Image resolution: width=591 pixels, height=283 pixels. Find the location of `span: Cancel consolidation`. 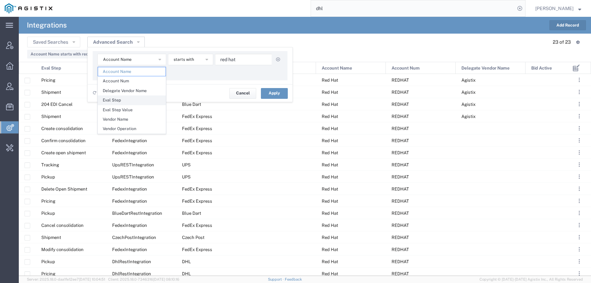

span: Cancel consolidation is located at coordinates (62, 225).